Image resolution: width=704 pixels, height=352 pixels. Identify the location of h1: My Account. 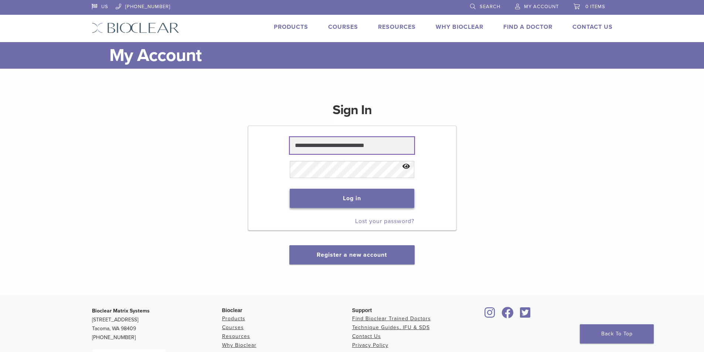
(361, 55).